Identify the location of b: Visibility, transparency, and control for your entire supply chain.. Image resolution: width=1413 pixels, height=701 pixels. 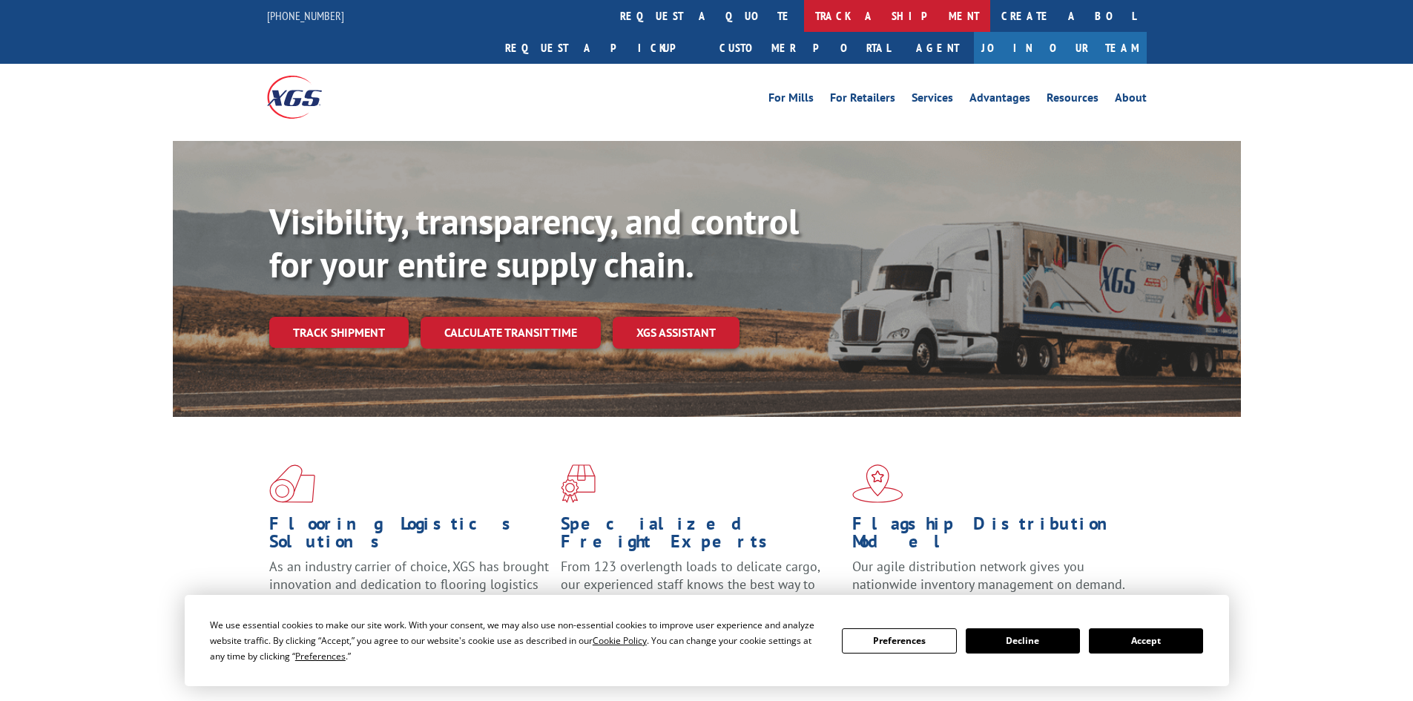
(534, 243).